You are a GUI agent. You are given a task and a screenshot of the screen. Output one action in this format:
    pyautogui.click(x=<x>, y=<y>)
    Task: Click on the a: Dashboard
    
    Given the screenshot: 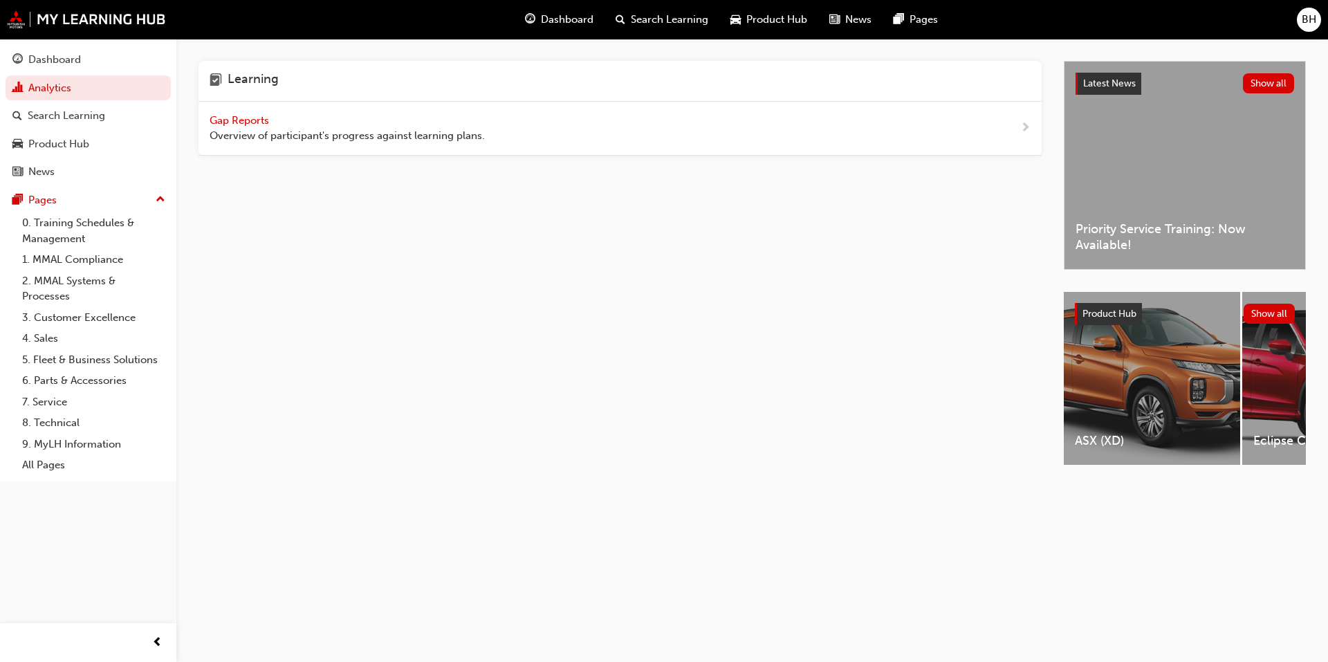 What is the action you would take?
    pyautogui.click(x=88, y=59)
    